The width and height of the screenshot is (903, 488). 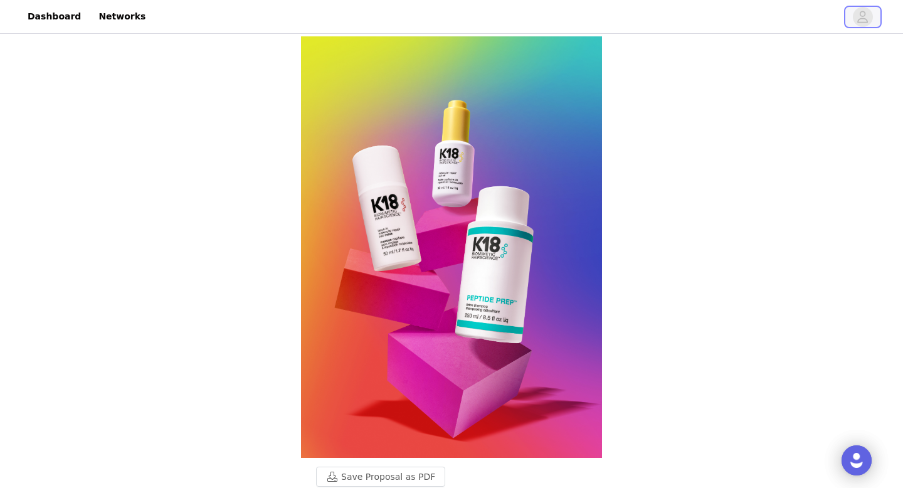 What do you see at coordinates (862, 17) in the screenshot?
I see `div: avatar` at bounding box center [862, 17].